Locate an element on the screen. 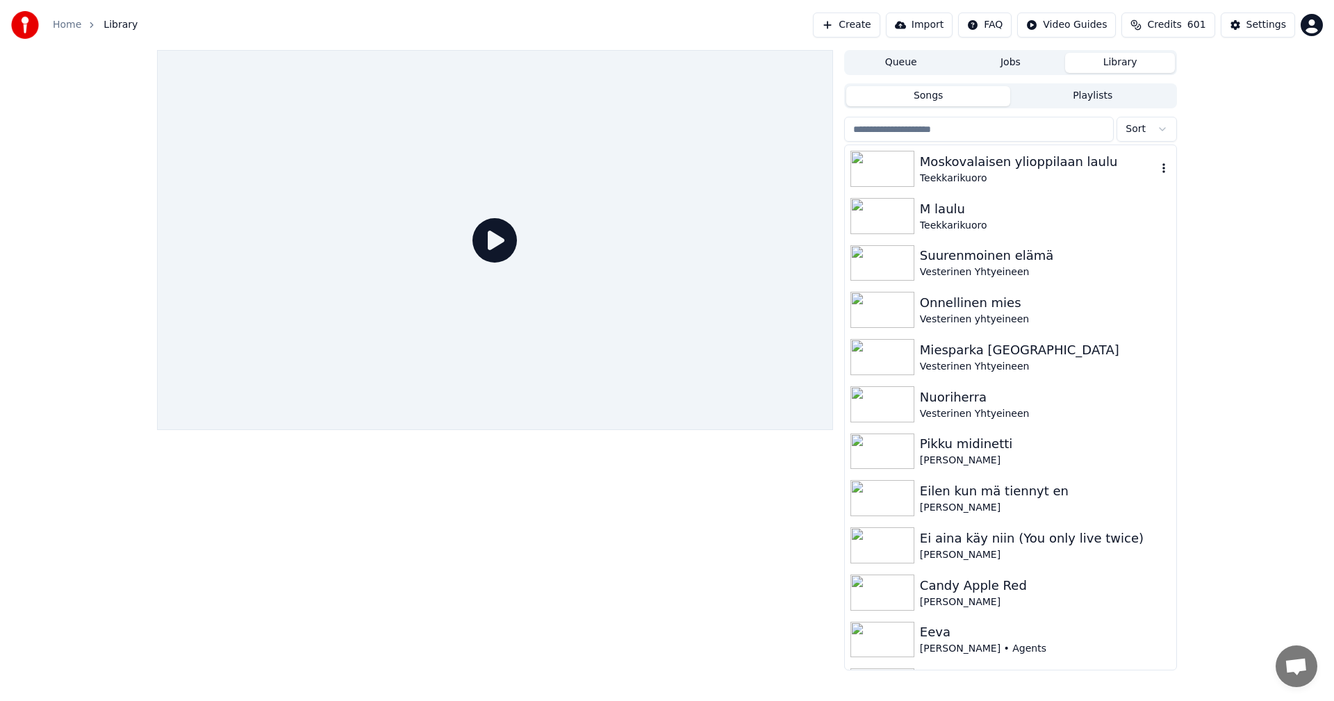  button: Jobs is located at coordinates (1011, 63).